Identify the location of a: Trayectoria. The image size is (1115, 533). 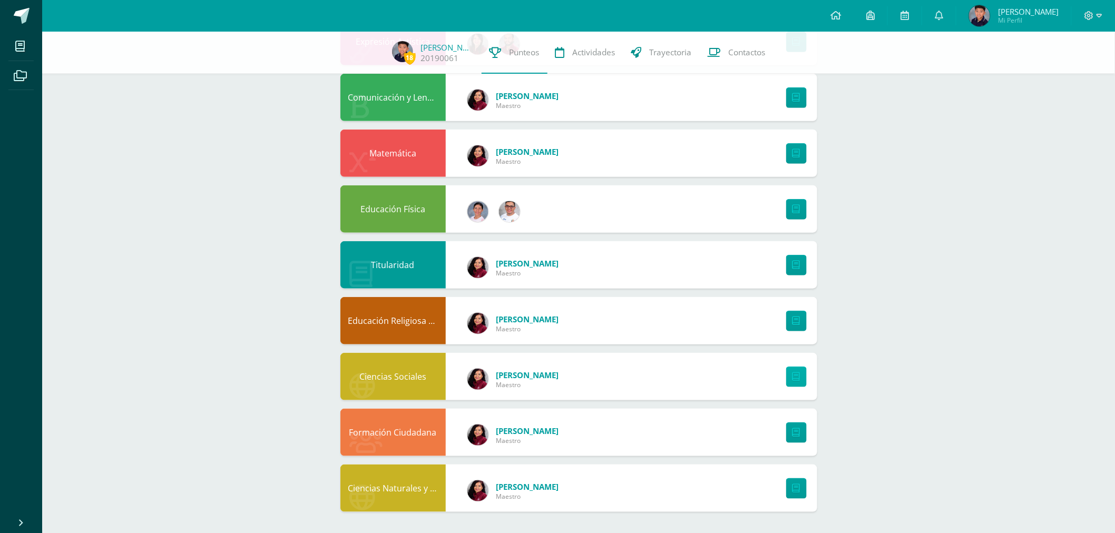
(662, 53).